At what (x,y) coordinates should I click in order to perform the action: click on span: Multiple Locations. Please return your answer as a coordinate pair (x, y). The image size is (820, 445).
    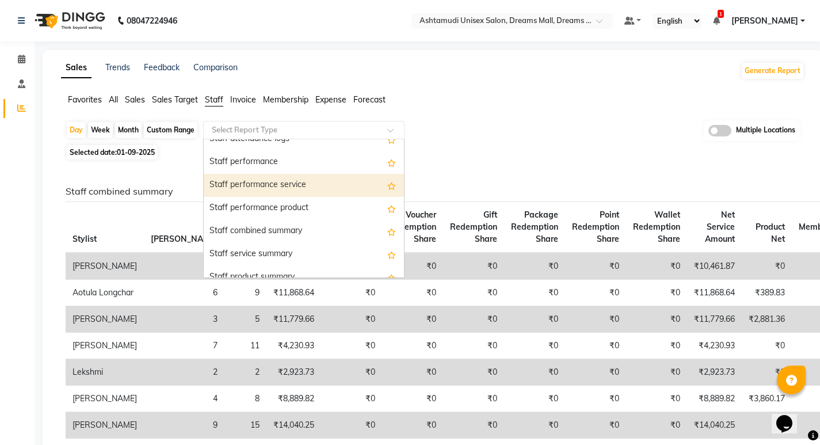
    Looking at the image, I should click on (765, 131).